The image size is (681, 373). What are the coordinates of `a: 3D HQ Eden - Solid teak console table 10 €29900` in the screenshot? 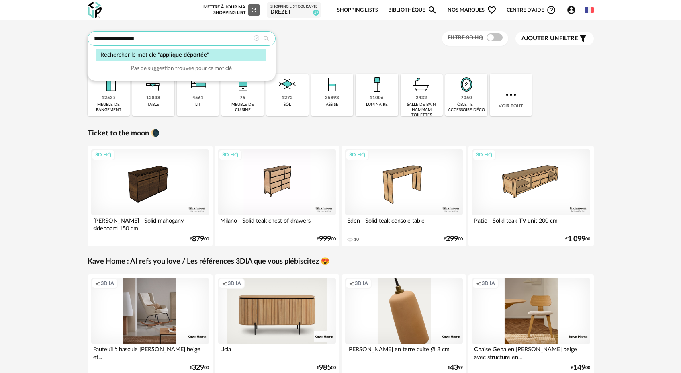 It's located at (404, 196).